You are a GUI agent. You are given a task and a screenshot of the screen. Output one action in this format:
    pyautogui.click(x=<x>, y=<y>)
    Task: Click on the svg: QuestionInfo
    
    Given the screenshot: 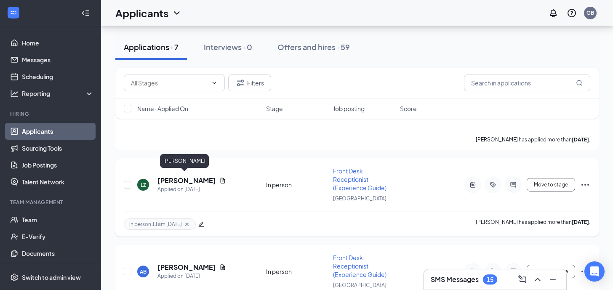 What is the action you would take?
    pyautogui.click(x=572, y=13)
    